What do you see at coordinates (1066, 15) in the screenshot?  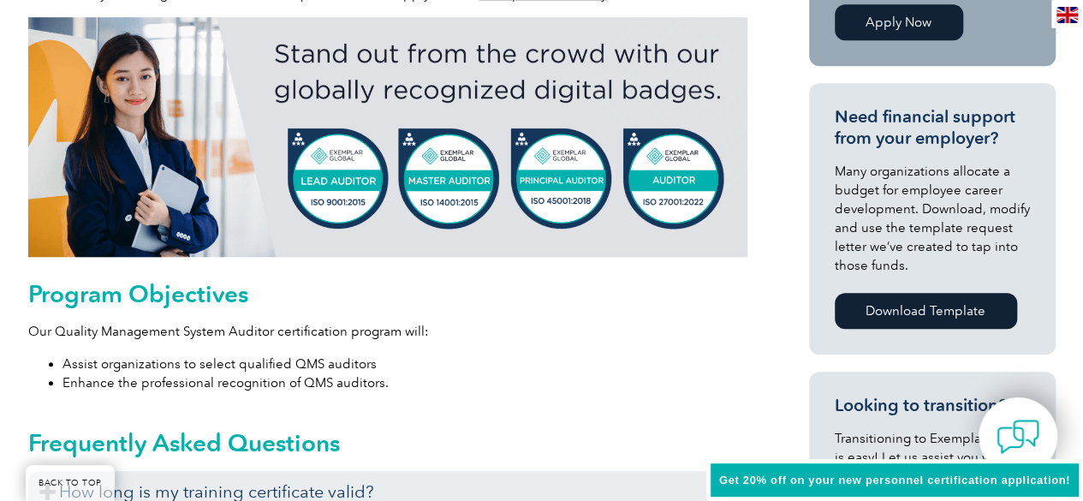 I see `img: en` at bounding box center [1066, 15].